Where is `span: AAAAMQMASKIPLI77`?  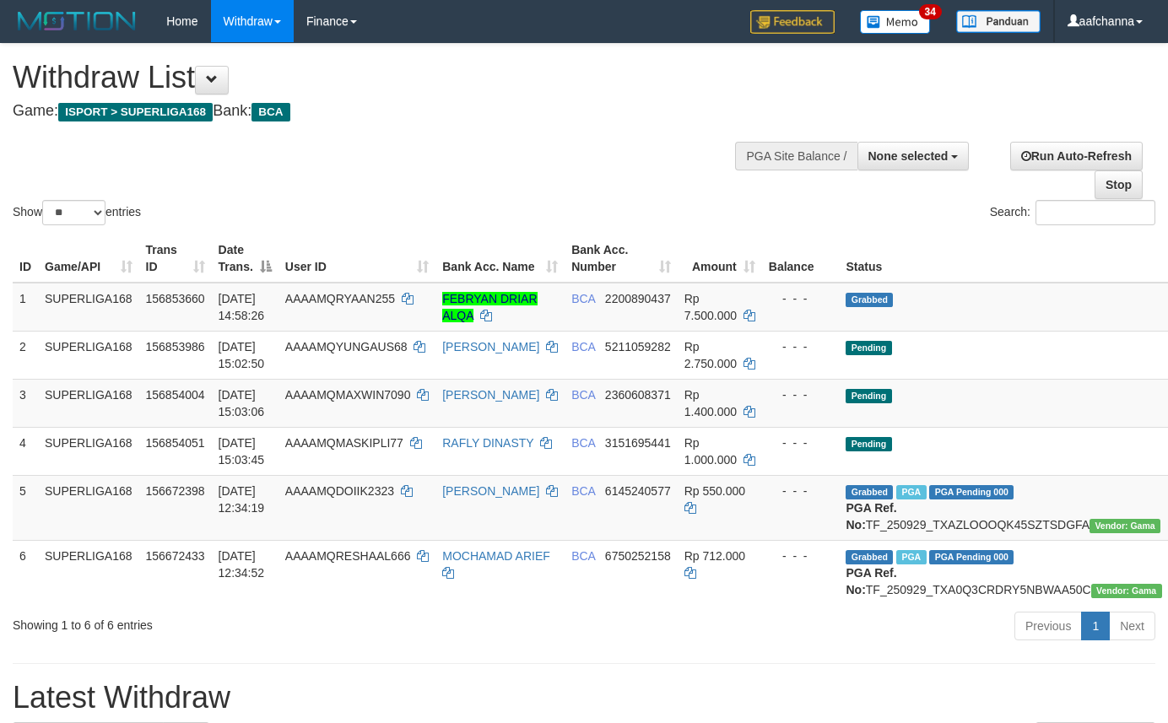 span: AAAAMQMASKIPLI77 is located at coordinates (344, 443).